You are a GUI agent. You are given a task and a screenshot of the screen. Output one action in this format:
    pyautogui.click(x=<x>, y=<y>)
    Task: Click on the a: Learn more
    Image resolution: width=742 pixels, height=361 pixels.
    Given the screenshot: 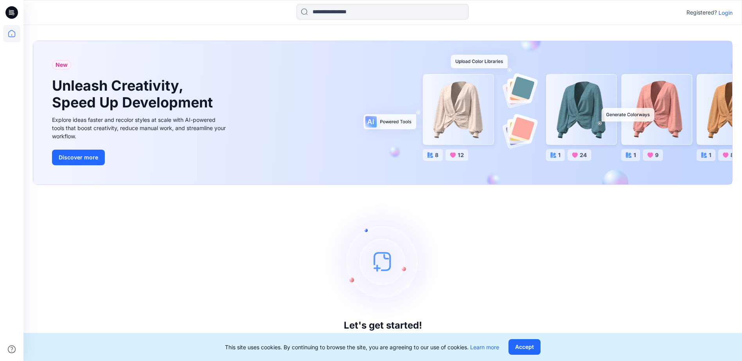 What is the action you would take?
    pyautogui.click(x=484, y=347)
    